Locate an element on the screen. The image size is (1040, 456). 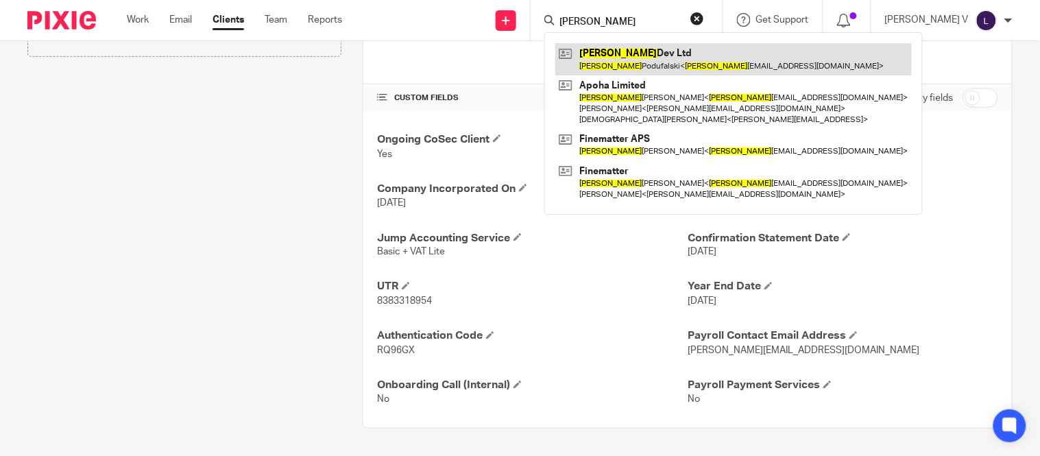
span: 8383318954 is located at coordinates (404, 302).